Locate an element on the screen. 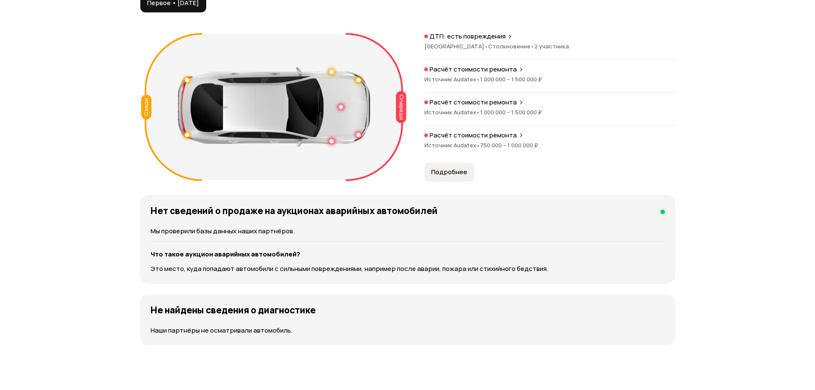 Image resolution: width=815 pixels, height=390 pixels. p: Наши партнёры не осматривали автомобиль. is located at coordinates (408, 330).